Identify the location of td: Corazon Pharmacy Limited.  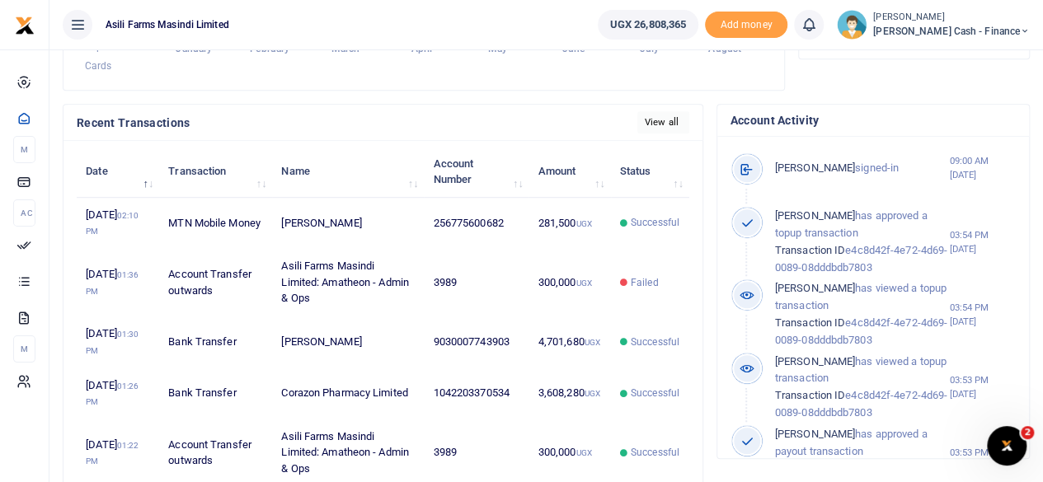
(348, 393).